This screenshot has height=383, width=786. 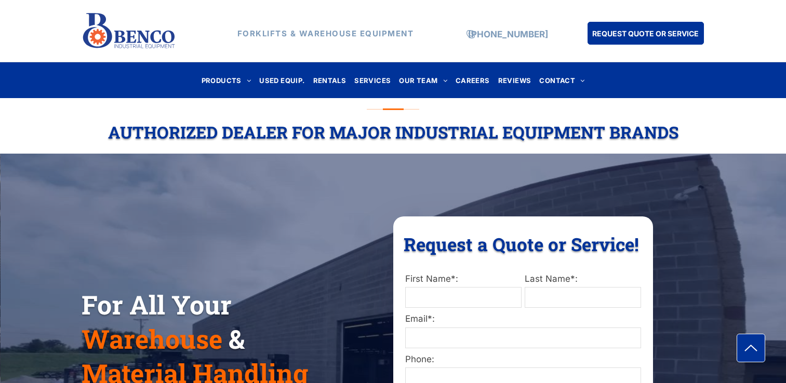 I want to click on a: OUR TEAM, so click(x=423, y=80).